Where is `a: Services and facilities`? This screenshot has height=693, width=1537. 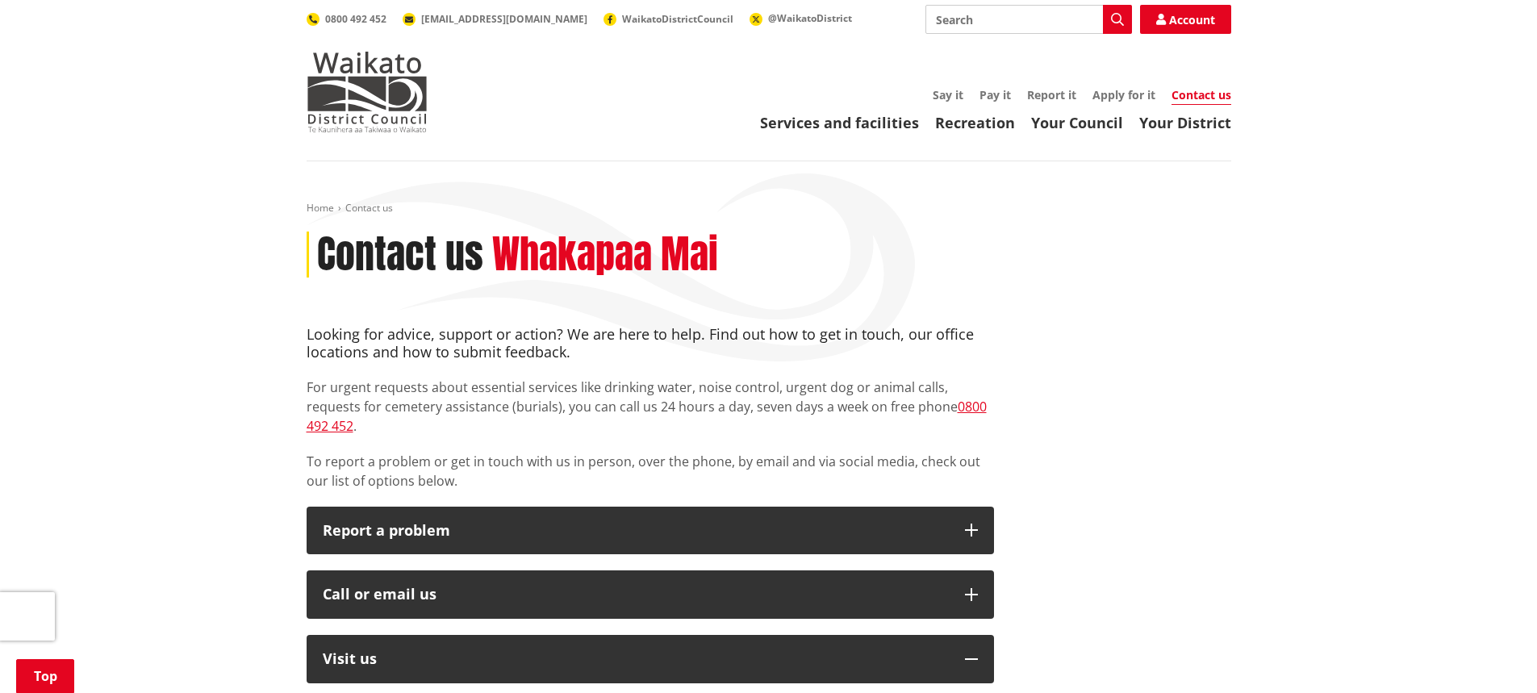 a: Services and facilities is located at coordinates (839, 123).